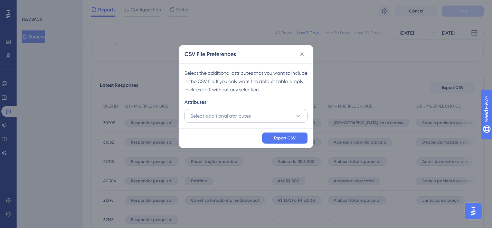 Image resolution: width=492 pixels, height=228 pixels. What do you see at coordinates (246, 81) in the screenshot?
I see `div: Select the additional attributes that you want to include in the CSV file. If you only want the d...` at bounding box center [246, 81].